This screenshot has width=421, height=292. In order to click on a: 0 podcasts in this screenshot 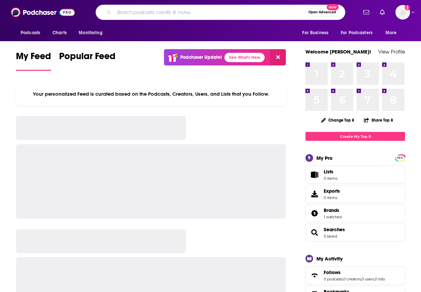, I will do `click(333, 279)`.